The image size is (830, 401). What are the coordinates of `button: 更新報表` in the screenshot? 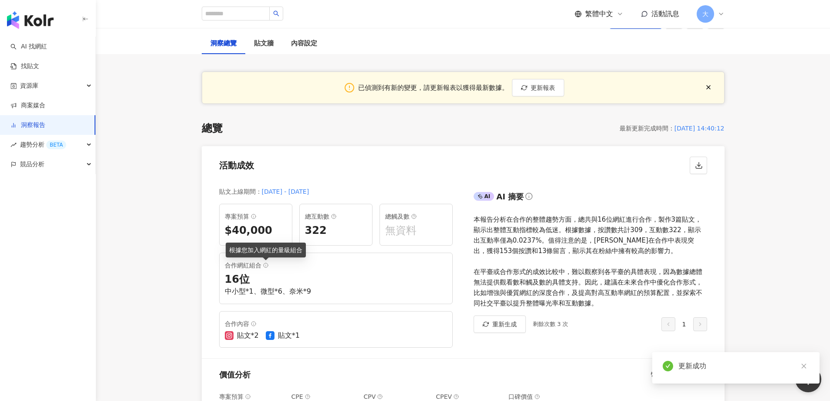 It's located at (538, 88).